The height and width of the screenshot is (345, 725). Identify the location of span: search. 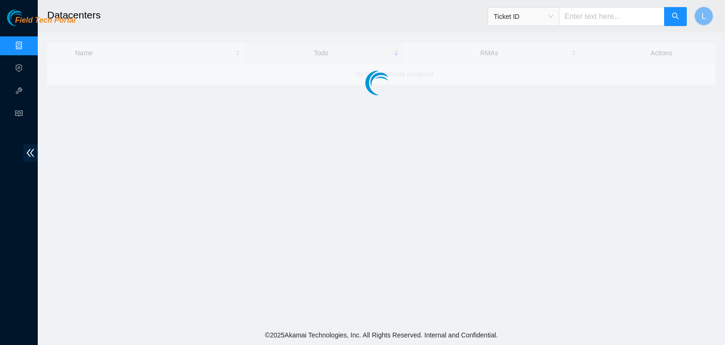
(676, 17).